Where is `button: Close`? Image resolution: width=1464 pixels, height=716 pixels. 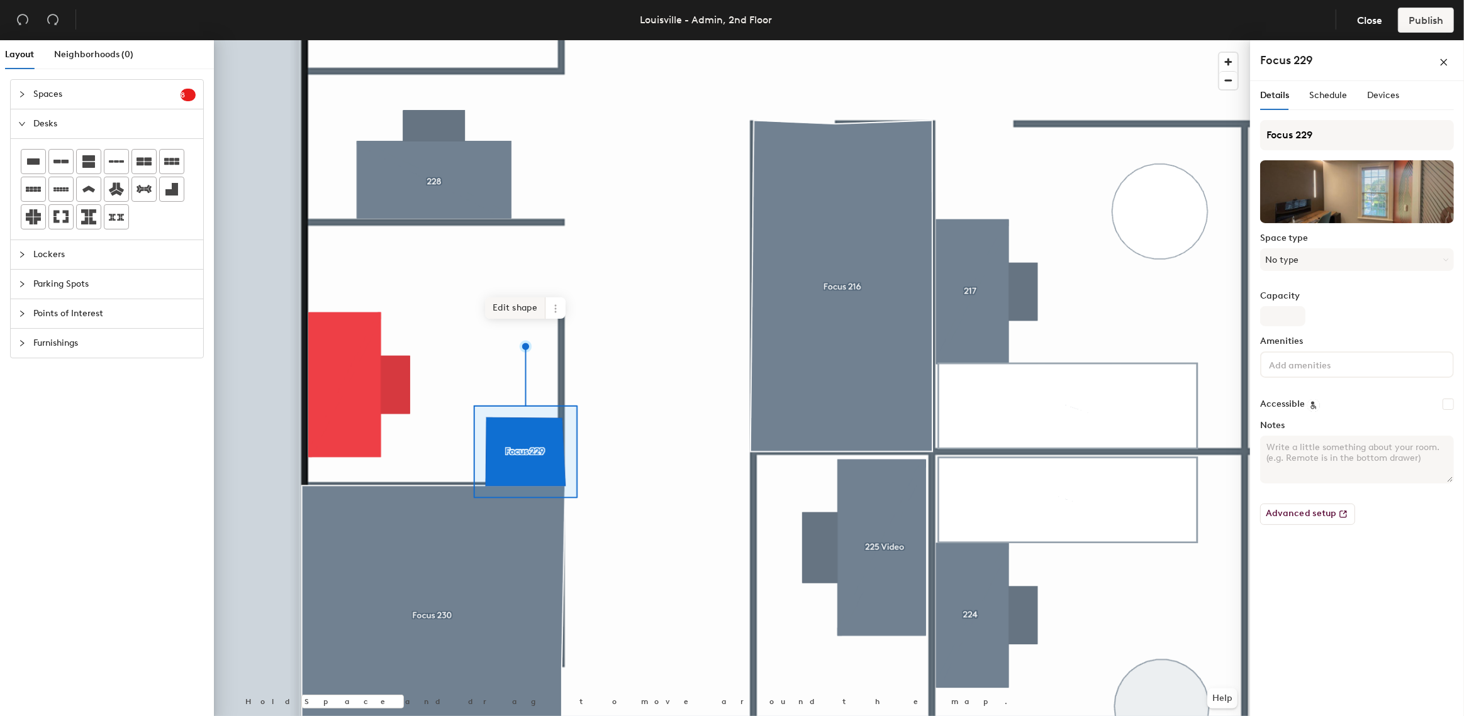
button: Close is located at coordinates (1369, 20).